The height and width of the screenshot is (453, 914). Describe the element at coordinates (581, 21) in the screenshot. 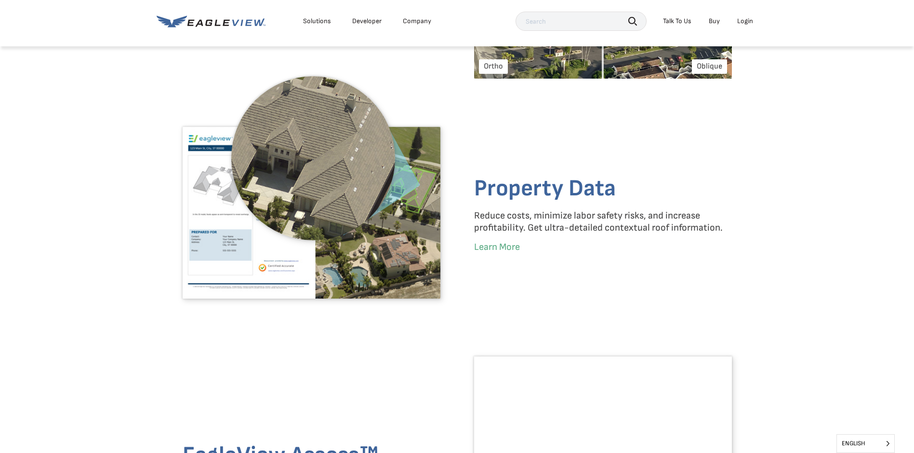

I see `input: Search` at that location.